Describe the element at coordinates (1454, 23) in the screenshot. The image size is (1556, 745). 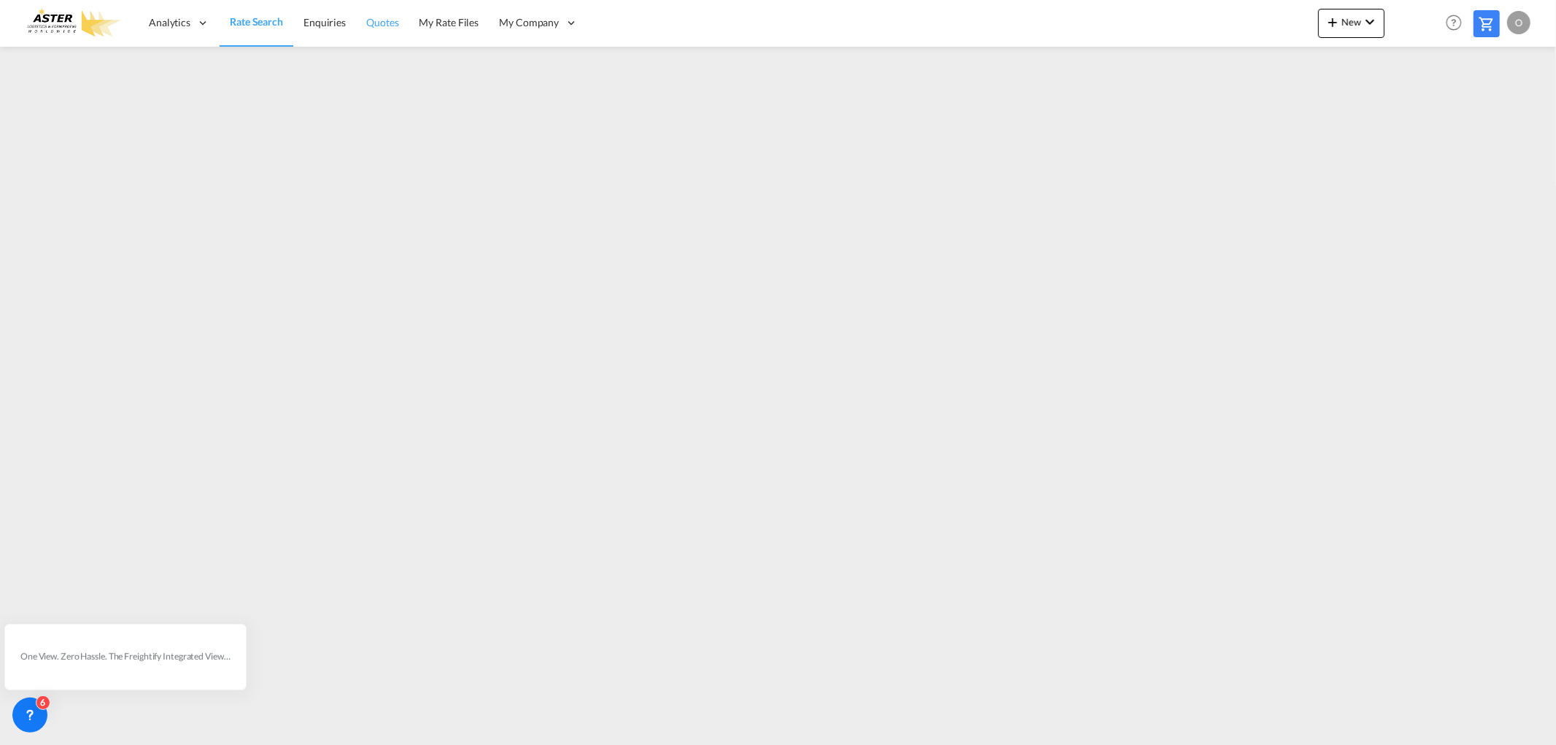
I see `span: Help` at that location.